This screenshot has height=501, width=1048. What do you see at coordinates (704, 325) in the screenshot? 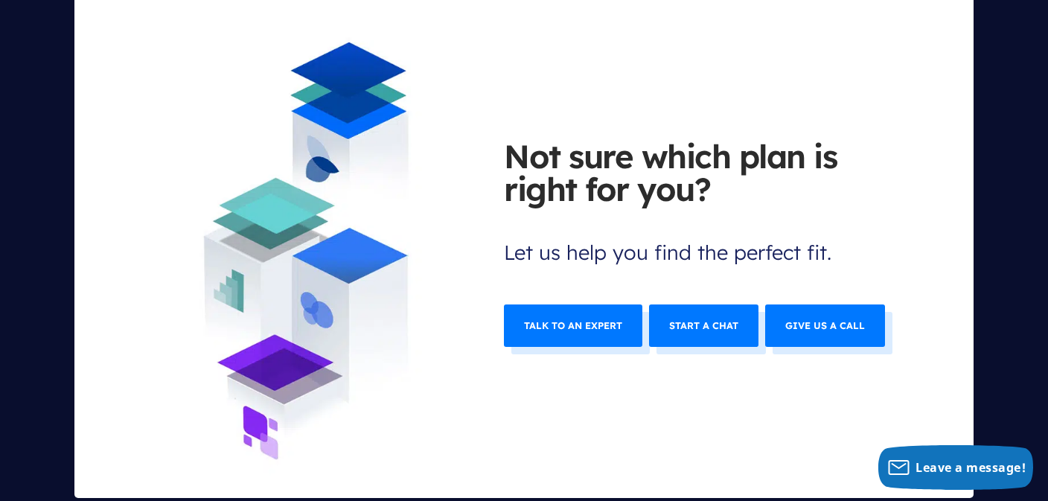
I see `a: Start a chat` at bounding box center [704, 325].